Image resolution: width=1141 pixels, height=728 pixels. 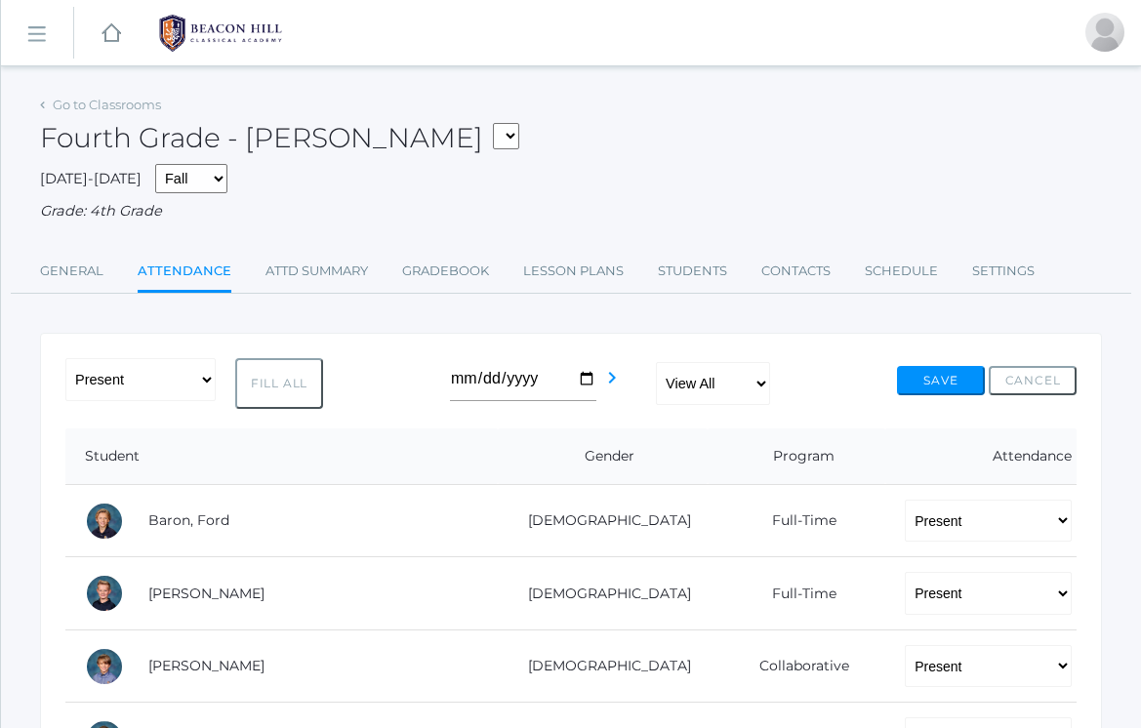 What do you see at coordinates (981, 457) in the screenshot?
I see `th: Attendance` at bounding box center [981, 457].